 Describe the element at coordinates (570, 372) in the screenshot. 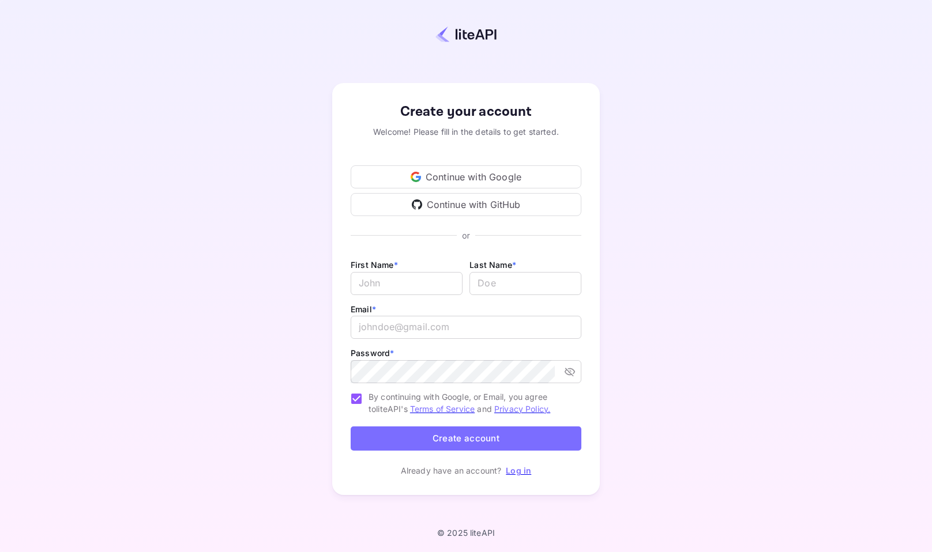

I see `button: toggle password visibility` at that location.